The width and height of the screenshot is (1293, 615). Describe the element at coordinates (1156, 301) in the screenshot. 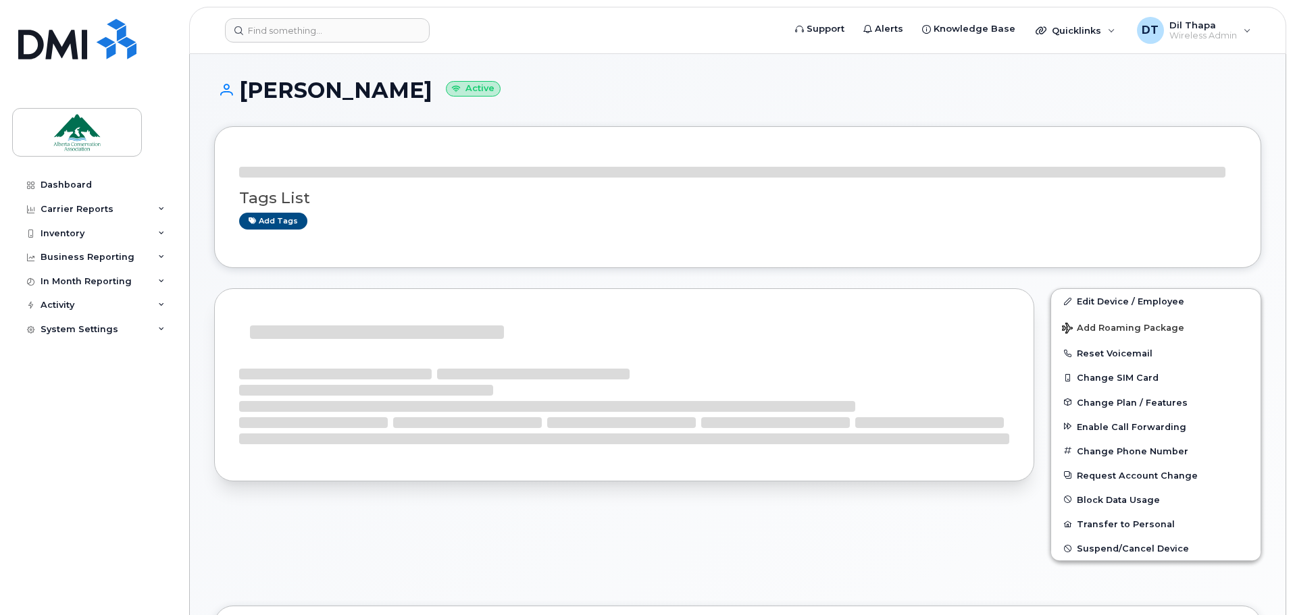

I see `a: Edit Device / Employee` at that location.